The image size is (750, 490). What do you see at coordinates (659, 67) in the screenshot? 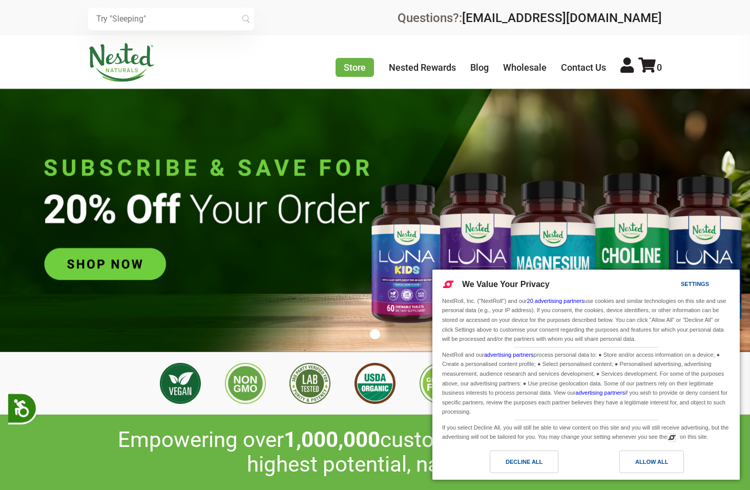
I see `span: 0` at bounding box center [659, 67].